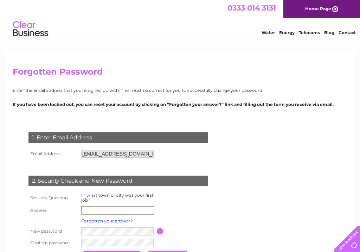  What do you see at coordinates (31, 29) in the screenshot?
I see `img: logo.png` at bounding box center [31, 29].